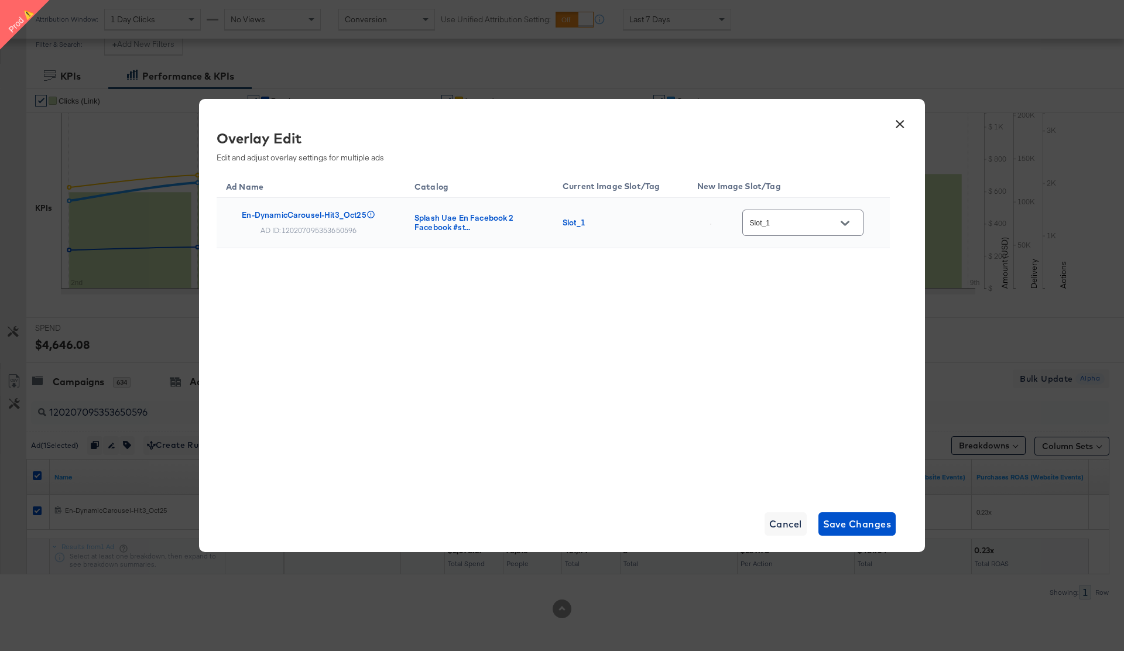 The image size is (1124, 651). Describe the element at coordinates (789, 184) in the screenshot. I see `th: New Image Slot/Tag` at that location.